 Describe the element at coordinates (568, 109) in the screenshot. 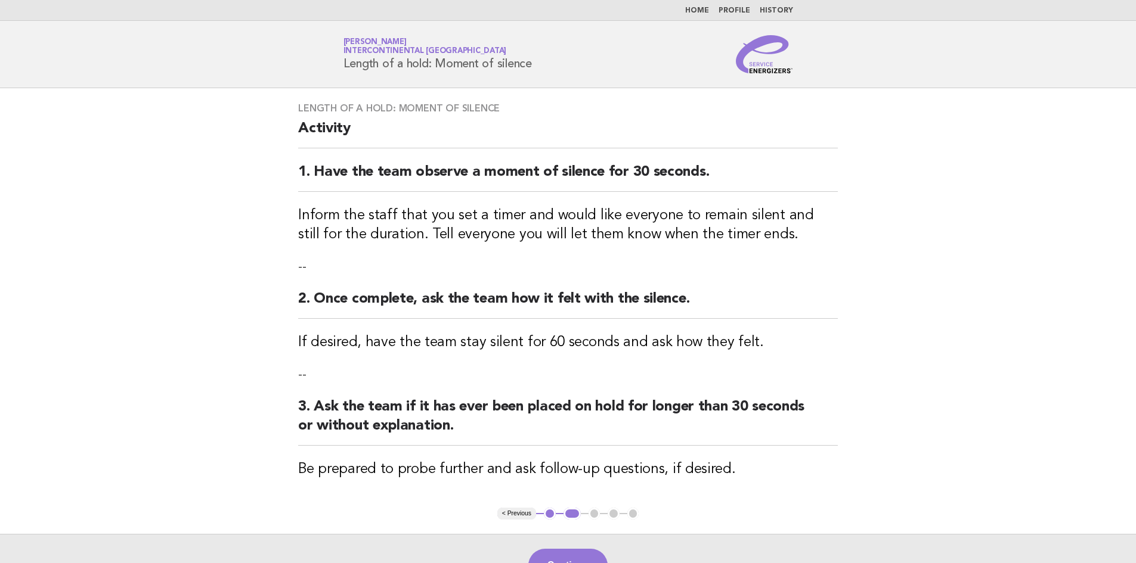

I see `h3: Length of a hold: Moment of silence` at that location.